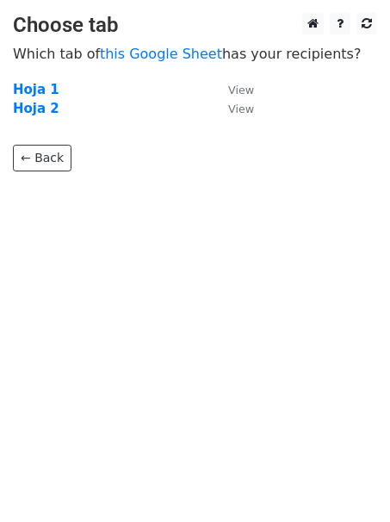 Image resolution: width=390 pixels, height=522 pixels. Describe the element at coordinates (36, 108) in the screenshot. I see `a: Hoja 2` at that location.